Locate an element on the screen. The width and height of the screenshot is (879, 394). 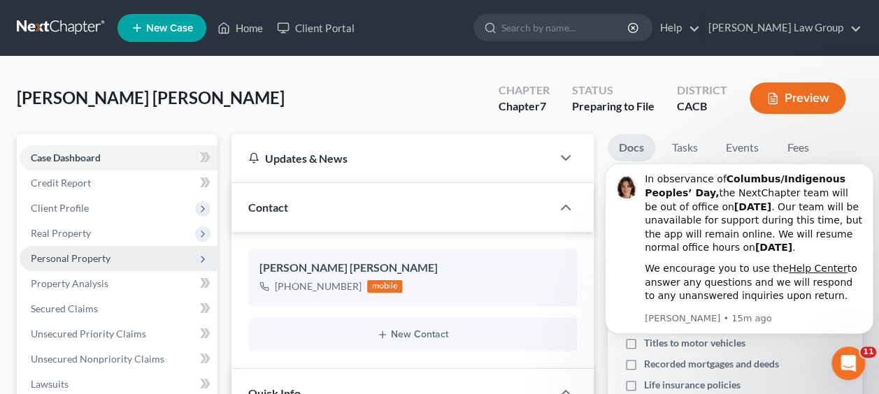
a: Case Dashboard is located at coordinates (118, 158).